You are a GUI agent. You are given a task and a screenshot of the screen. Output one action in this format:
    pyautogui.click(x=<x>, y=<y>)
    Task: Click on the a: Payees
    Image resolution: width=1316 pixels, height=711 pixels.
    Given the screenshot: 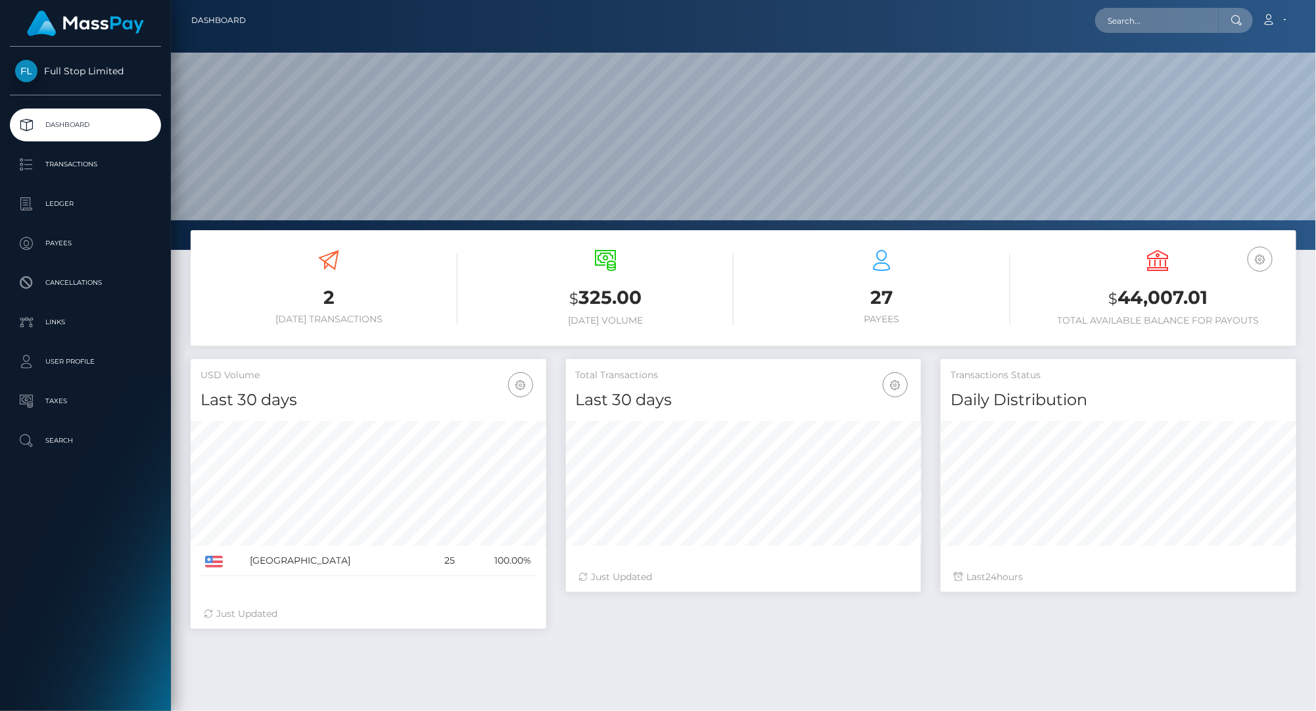 What is the action you would take?
    pyautogui.click(x=85, y=243)
    